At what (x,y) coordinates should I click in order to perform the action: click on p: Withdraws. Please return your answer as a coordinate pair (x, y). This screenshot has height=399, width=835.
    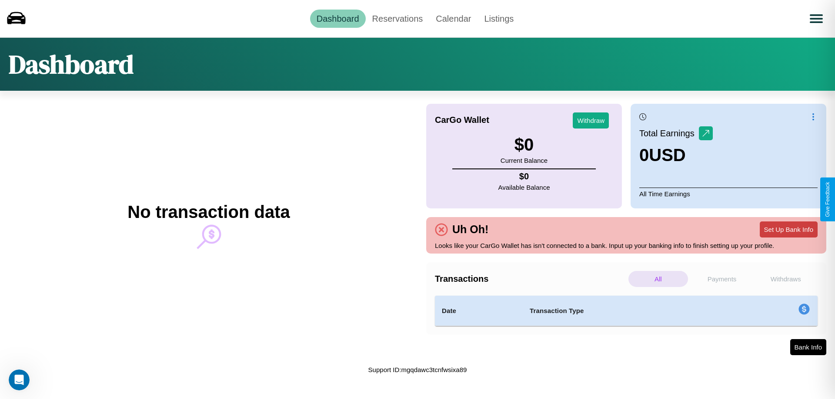
    Looking at the image, I should click on (785, 279).